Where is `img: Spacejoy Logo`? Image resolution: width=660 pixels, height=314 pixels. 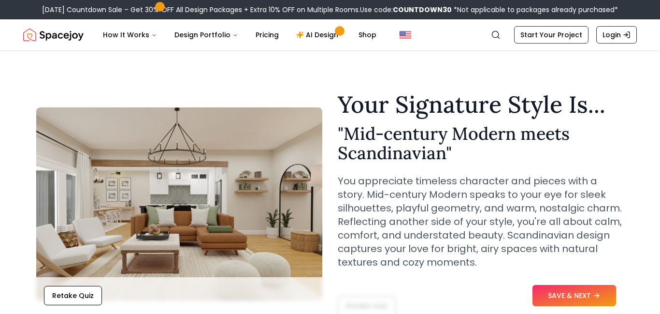 img: Spacejoy Logo is located at coordinates (53, 35).